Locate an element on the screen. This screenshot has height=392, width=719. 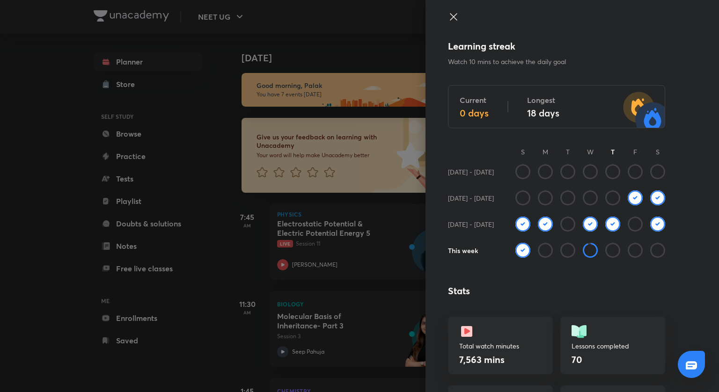
h5: Longest is located at coordinates (543, 100).